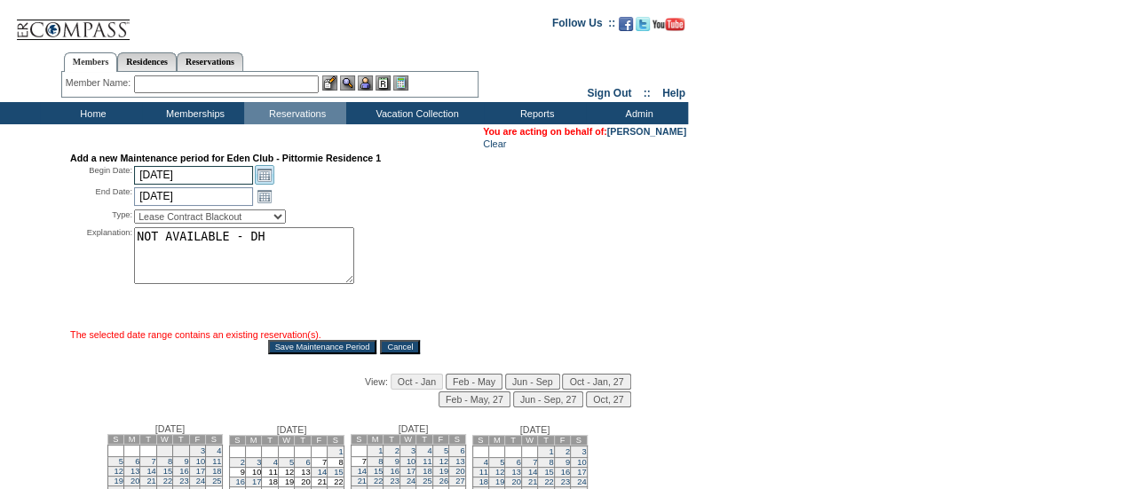  I want to click on a: 9, so click(567, 463).